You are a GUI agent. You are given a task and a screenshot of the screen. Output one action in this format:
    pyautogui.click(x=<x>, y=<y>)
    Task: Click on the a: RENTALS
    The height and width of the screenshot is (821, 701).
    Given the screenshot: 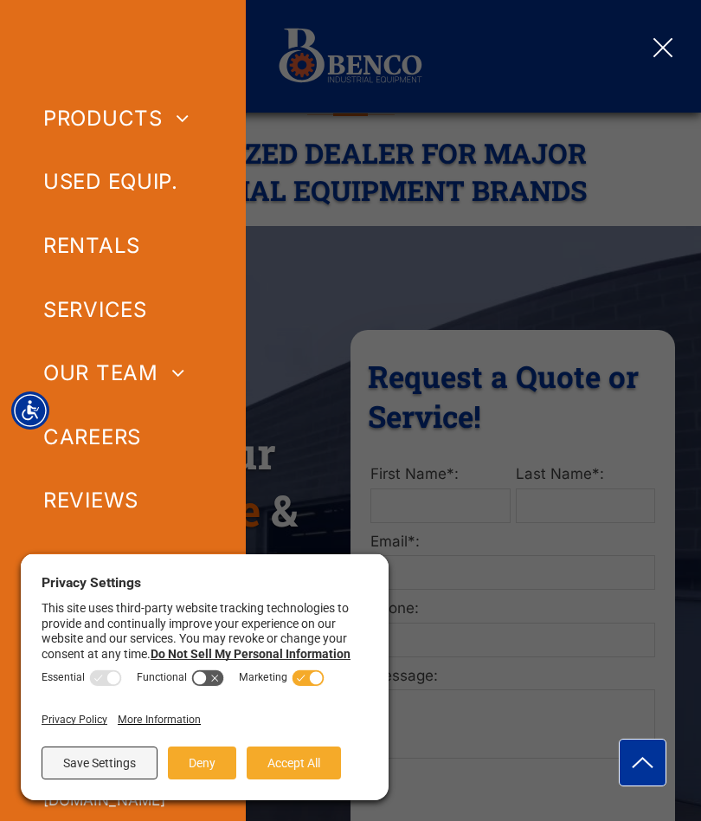 What is the action you would take?
    pyautogui.click(x=123, y=246)
    